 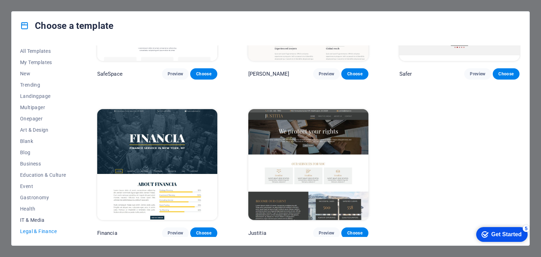 I want to click on span: All Templates, so click(x=43, y=51).